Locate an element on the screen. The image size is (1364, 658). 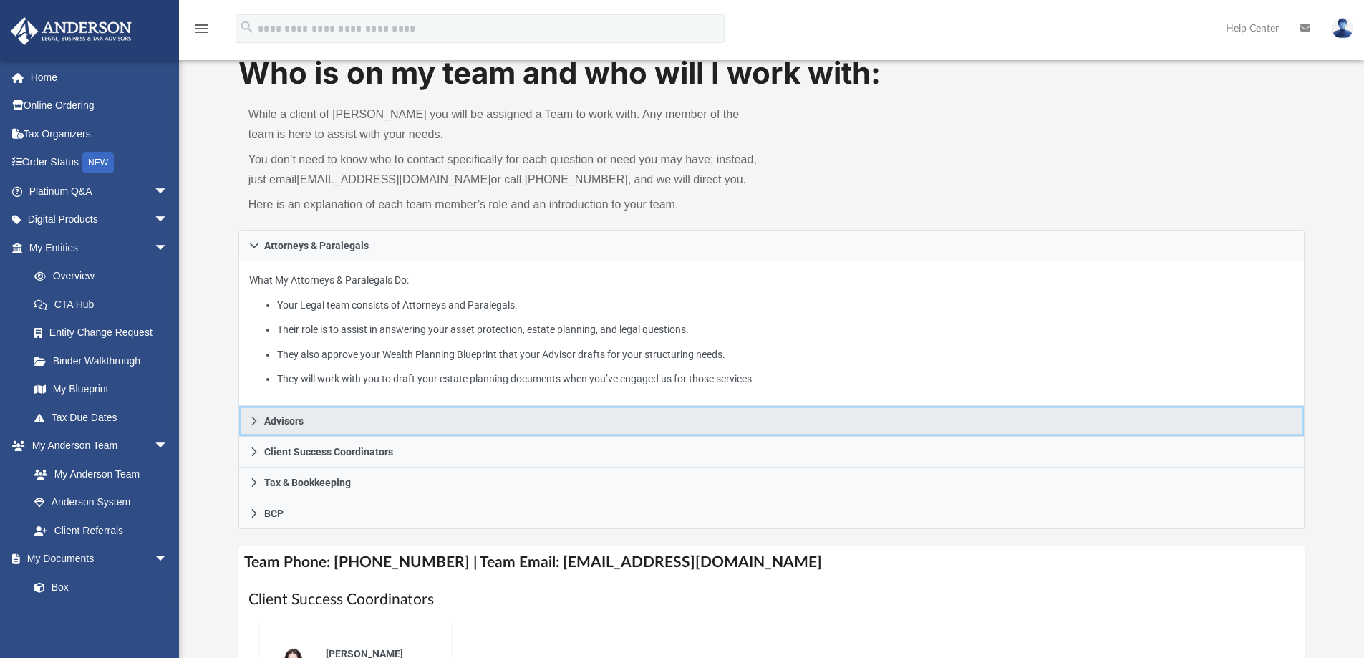
a: CTA Hub is located at coordinates (105, 304).